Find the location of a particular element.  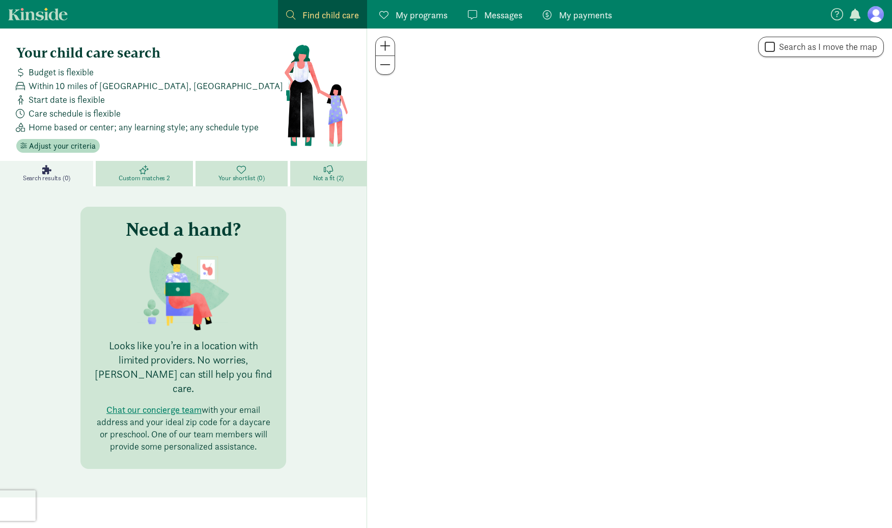

span: Not a fit (2) is located at coordinates (328, 178).